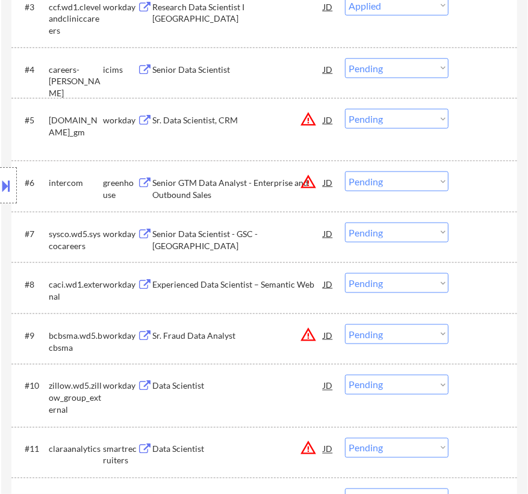 The width and height of the screenshot is (528, 494). What do you see at coordinates (238, 285) in the screenshot?
I see `div: Experienced Data Scientist – Semantic Web` at bounding box center [238, 285].